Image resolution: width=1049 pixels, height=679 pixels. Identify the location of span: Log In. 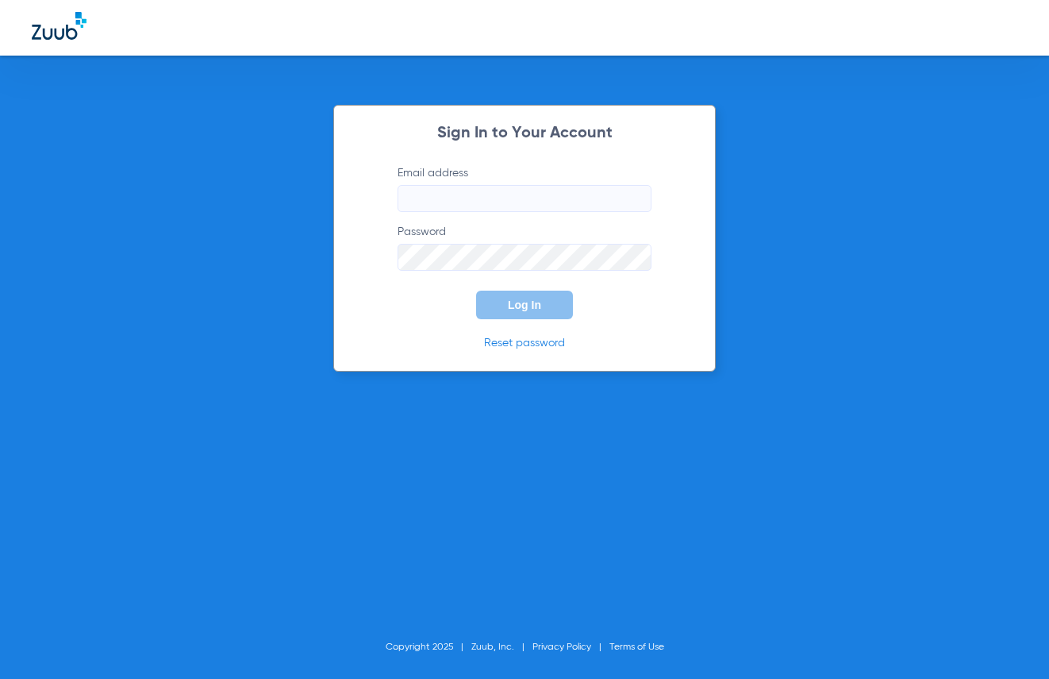
(525, 305).